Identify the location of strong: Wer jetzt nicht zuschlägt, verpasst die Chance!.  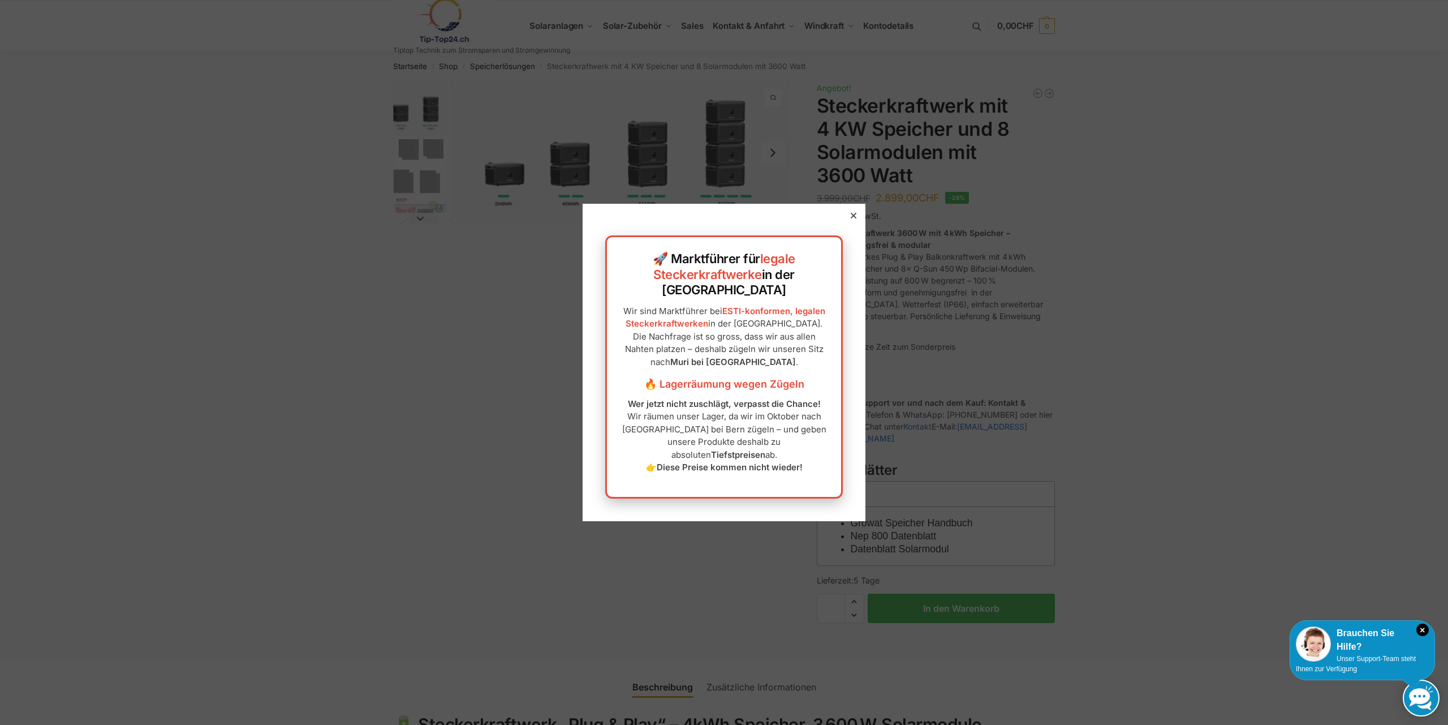
(724, 403).